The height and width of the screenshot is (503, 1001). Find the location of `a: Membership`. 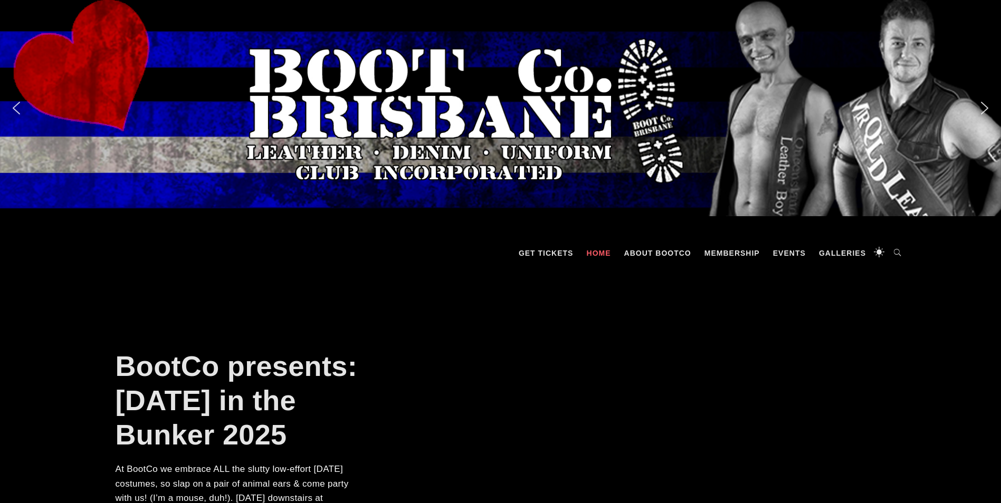

a: Membership is located at coordinates (732, 253).